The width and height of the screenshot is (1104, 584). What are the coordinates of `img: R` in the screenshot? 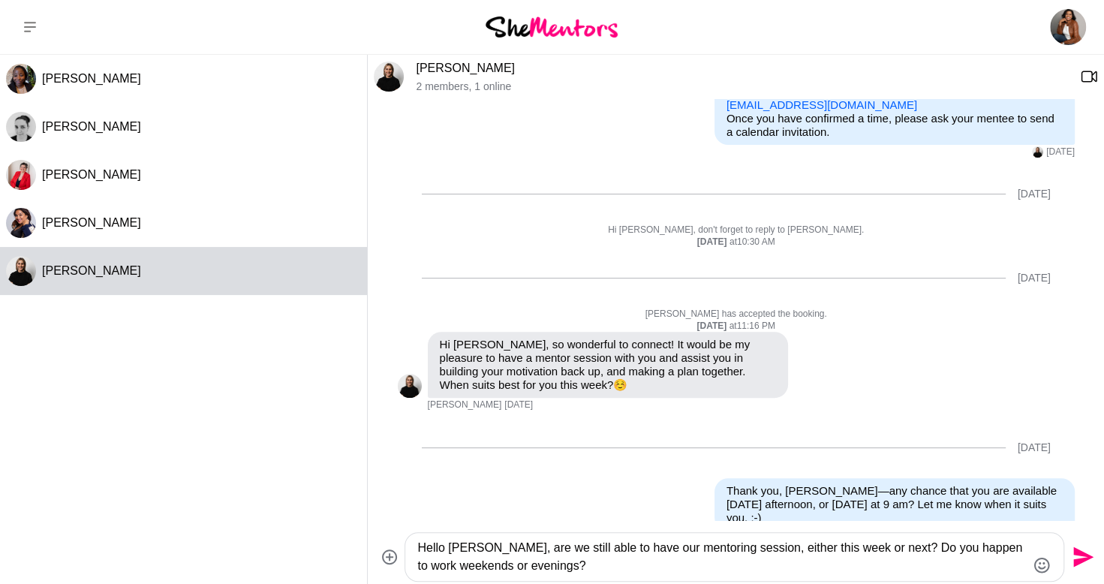 It's located at (21, 223).